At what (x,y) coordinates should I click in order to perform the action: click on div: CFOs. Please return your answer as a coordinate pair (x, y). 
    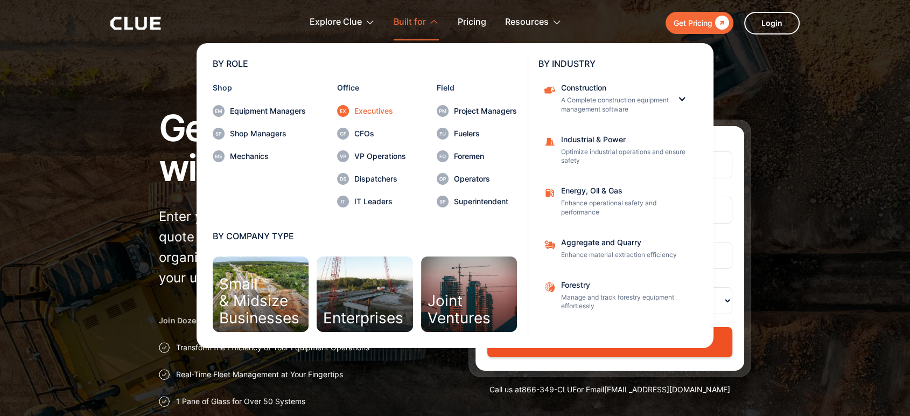
    Looking at the image, I should click on (380, 134).